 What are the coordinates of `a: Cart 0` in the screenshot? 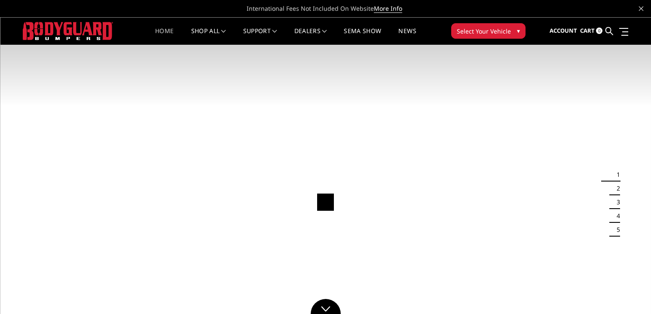 It's located at (592, 31).